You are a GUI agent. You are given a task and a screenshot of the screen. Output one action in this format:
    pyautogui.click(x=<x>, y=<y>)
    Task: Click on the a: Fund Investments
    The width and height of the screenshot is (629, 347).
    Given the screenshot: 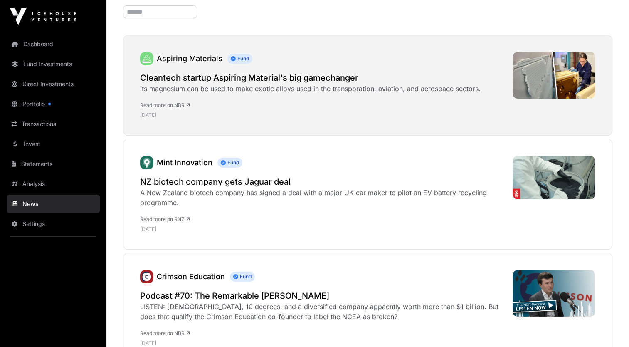 What is the action you would take?
    pyautogui.click(x=53, y=64)
    